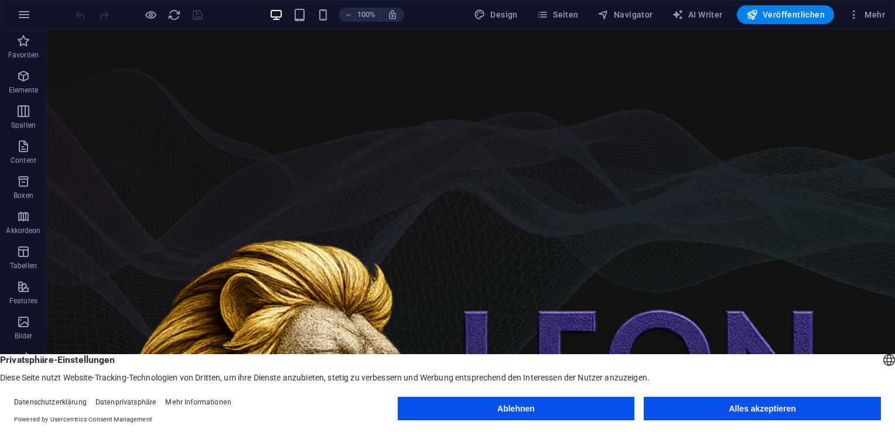 This screenshot has height=432, width=895. I want to click on button: Klicke hier, um den Vorschau-Modus zu verlassen, so click(151, 15).